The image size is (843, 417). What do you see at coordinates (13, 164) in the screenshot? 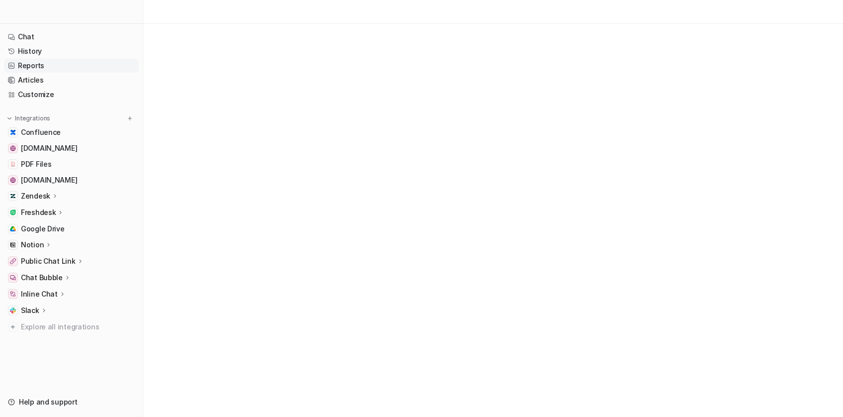
I see `img: PDF Files` at bounding box center [13, 164].